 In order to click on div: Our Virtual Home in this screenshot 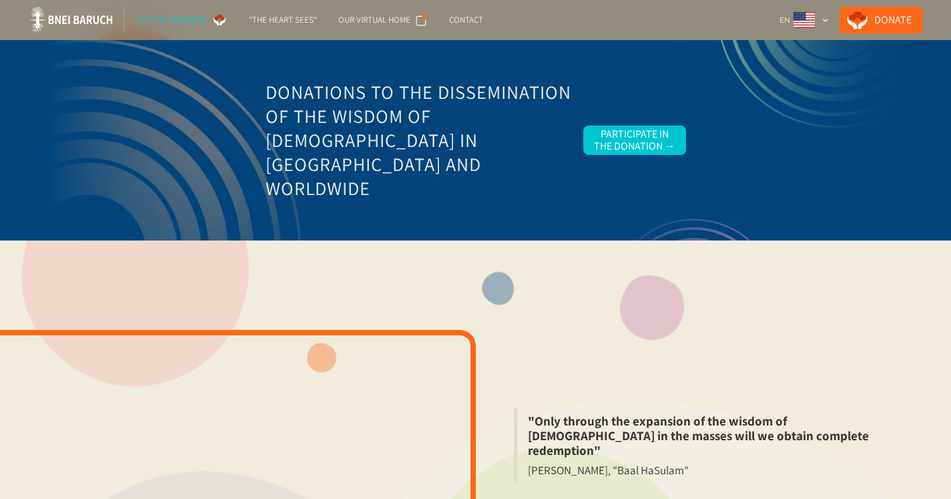, I will do `click(375, 20)`.